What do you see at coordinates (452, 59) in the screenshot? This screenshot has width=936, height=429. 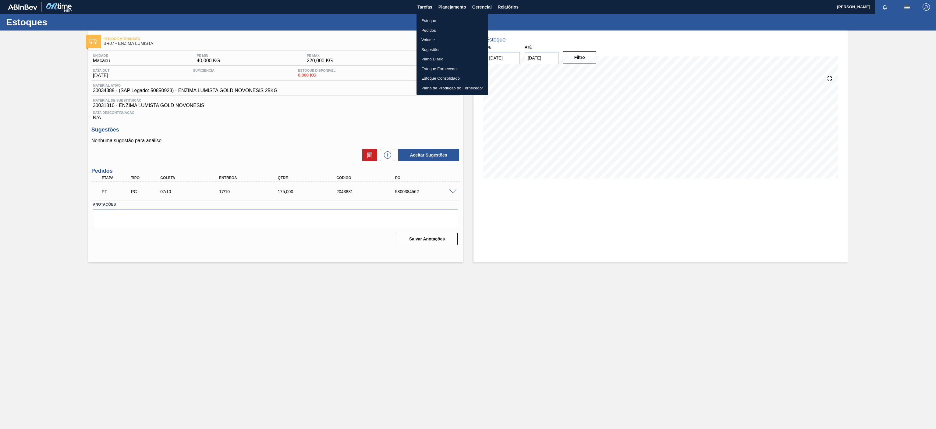 I see `a: Plano Diário` at bounding box center [452, 59].